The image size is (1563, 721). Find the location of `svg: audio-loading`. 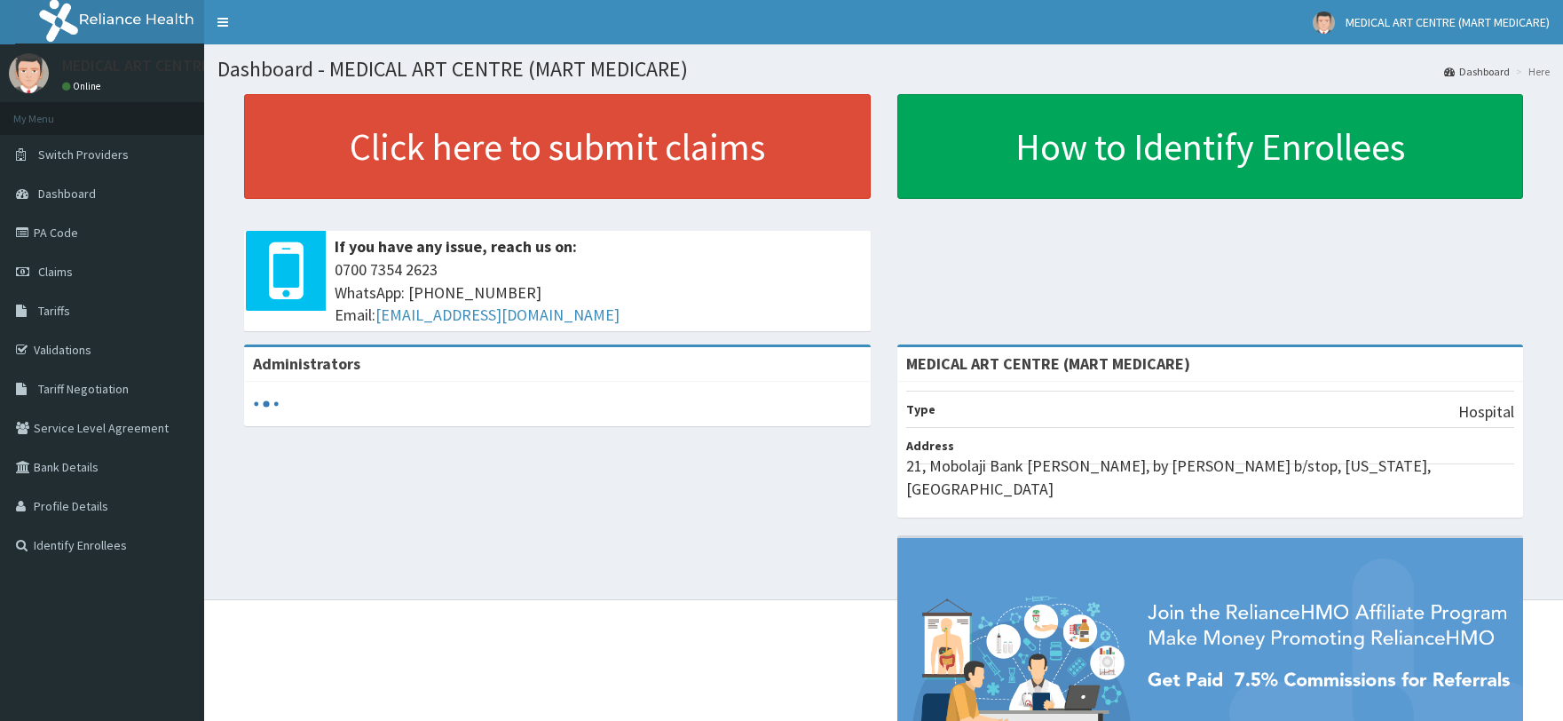

svg: audio-loading is located at coordinates (266, 404).